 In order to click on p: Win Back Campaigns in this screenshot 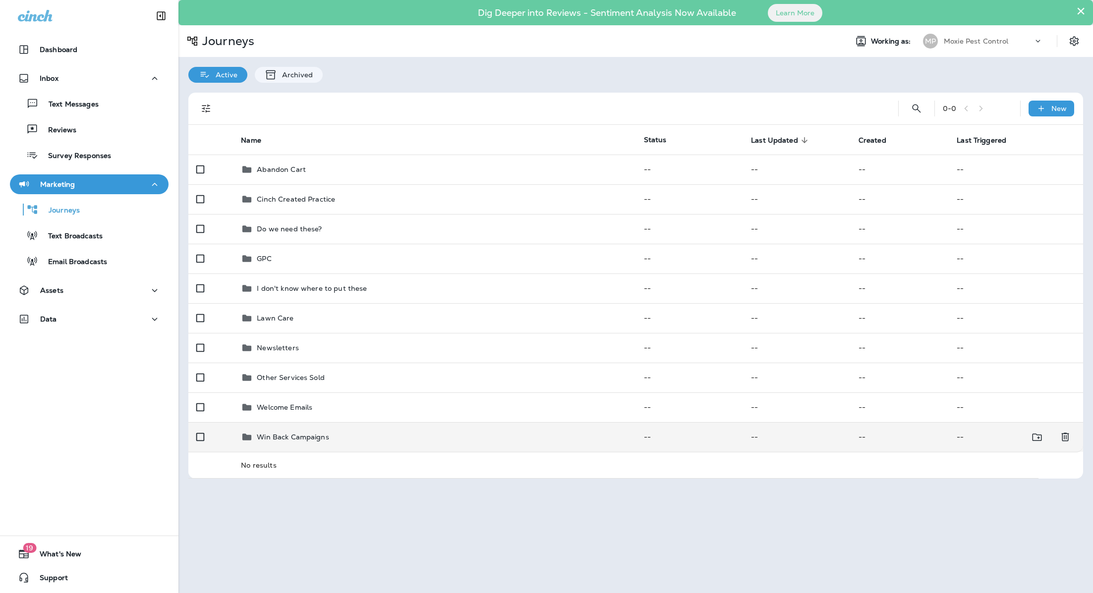, I will do `click(293, 437)`.